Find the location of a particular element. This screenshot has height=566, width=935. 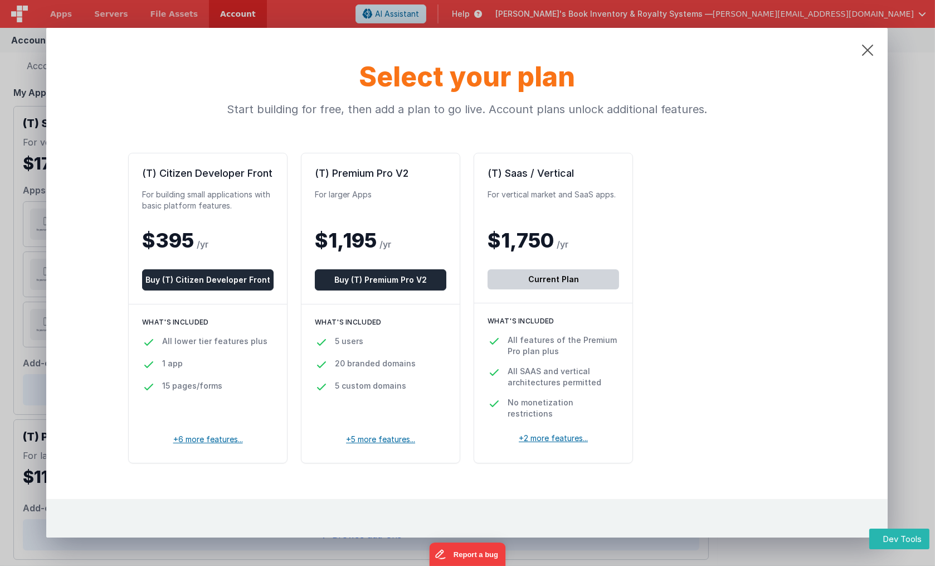

p: 20 branded domains is located at coordinates (375, 363).